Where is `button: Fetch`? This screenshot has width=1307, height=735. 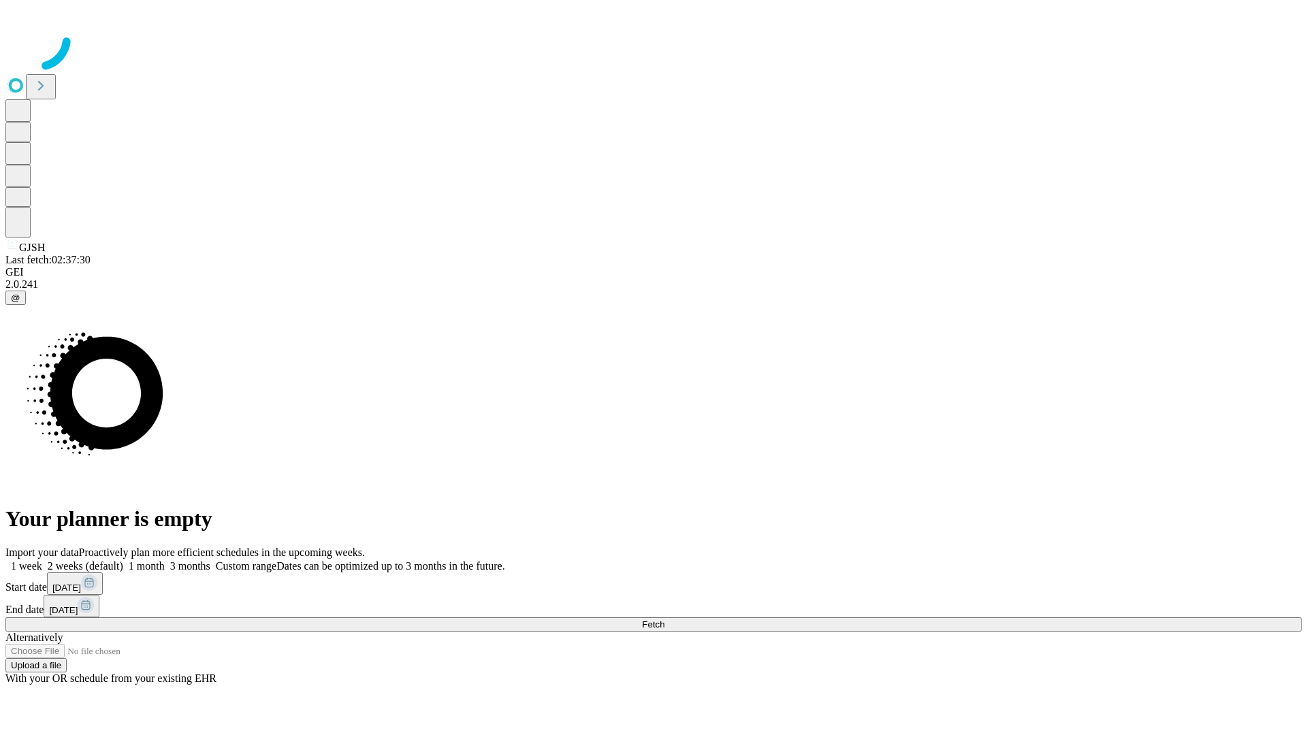
button: Fetch is located at coordinates (654, 624).